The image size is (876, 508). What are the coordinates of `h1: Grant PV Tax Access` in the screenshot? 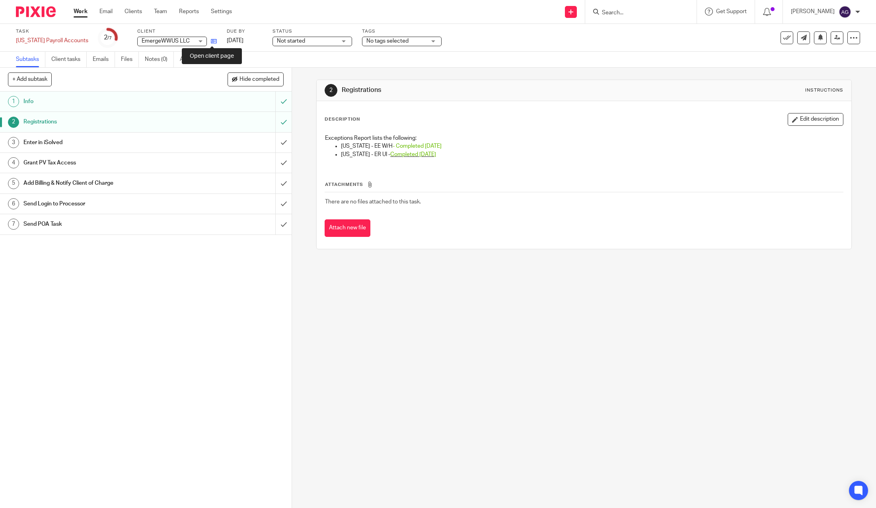 It's located at (105, 163).